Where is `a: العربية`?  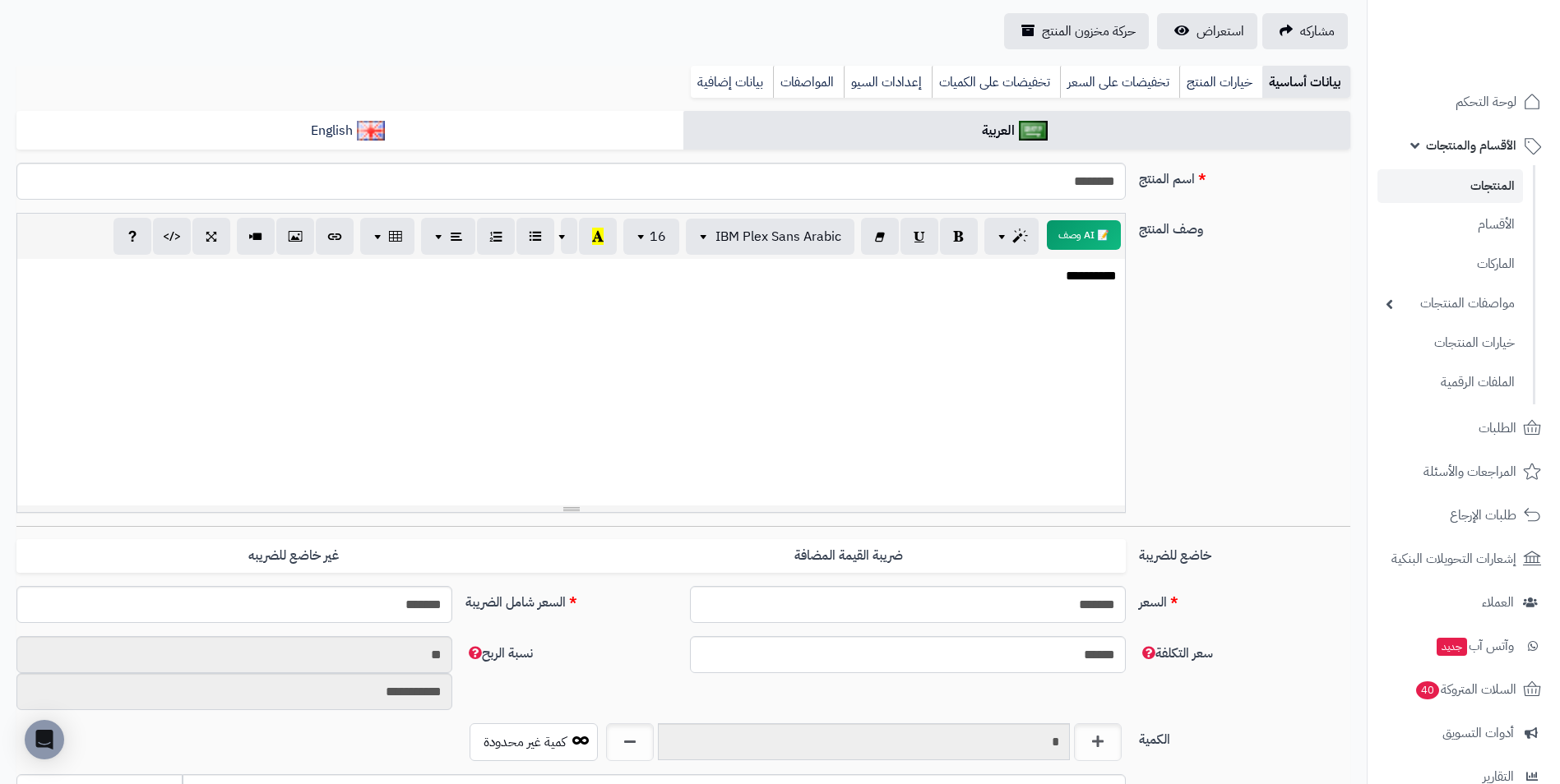 a: العربية is located at coordinates (1016, 131).